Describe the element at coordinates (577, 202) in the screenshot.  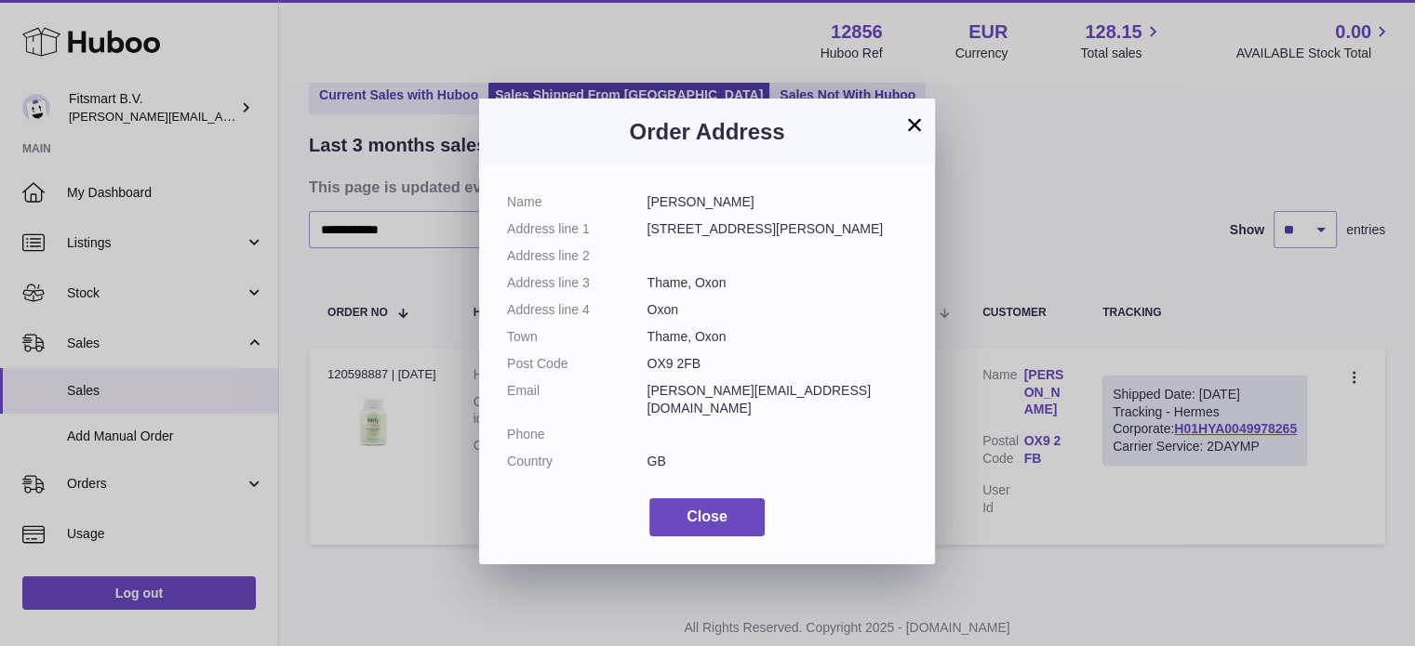
I see `dt: Name` at that location.